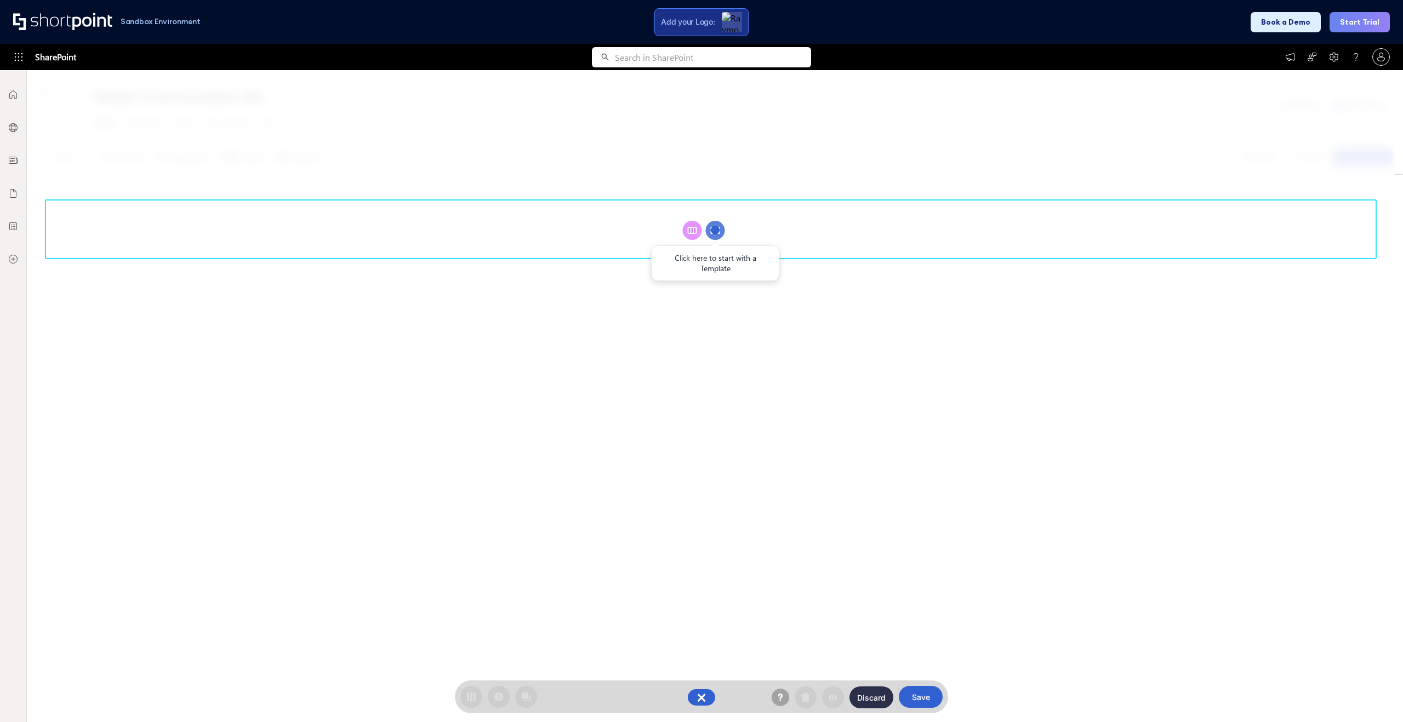 The height and width of the screenshot is (722, 1403). Describe the element at coordinates (688, 22) in the screenshot. I see `span: Add your Logo:` at that location.